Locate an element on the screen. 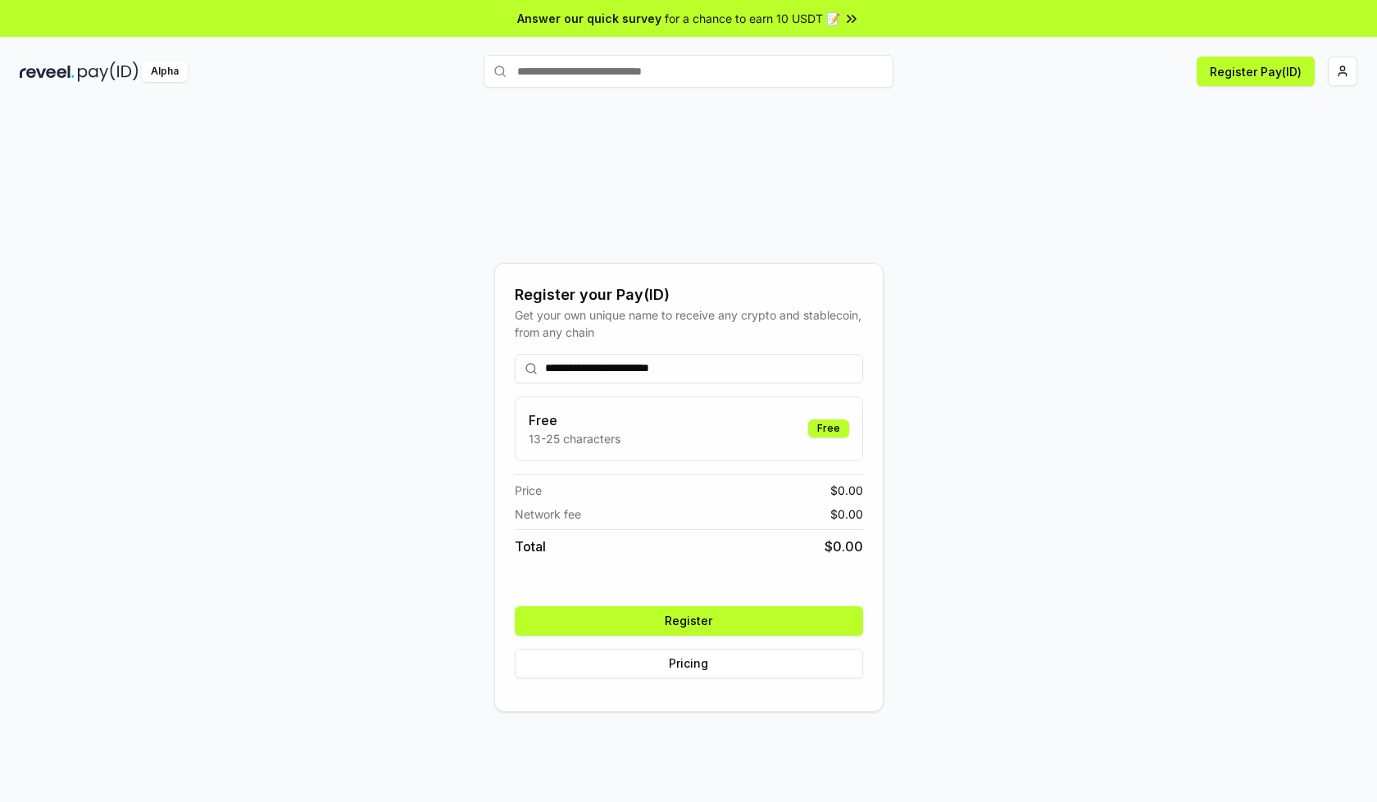  div: Free is located at coordinates (828, 429).